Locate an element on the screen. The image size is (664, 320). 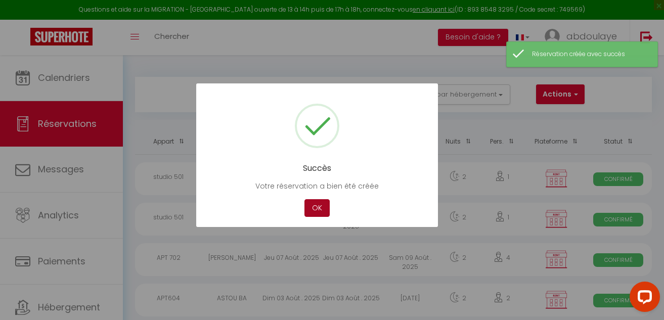
div: Réservation créée avec succès is located at coordinates (590, 54).